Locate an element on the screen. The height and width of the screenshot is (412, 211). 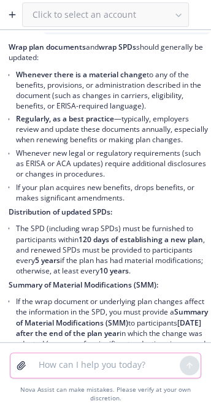
li: to any of the benefits, provisions, or administration described in the document (such as changes ... is located at coordinates (112, 90).